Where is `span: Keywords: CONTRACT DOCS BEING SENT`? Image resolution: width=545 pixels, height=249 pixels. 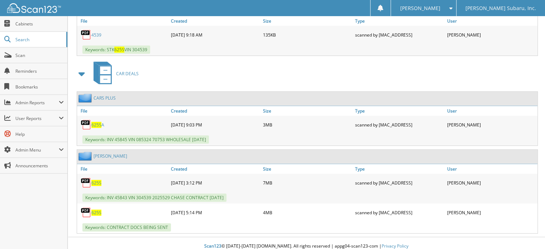
span: Keywords: CONTRACT DOCS BEING SENT is located at coordinates (126, 227).